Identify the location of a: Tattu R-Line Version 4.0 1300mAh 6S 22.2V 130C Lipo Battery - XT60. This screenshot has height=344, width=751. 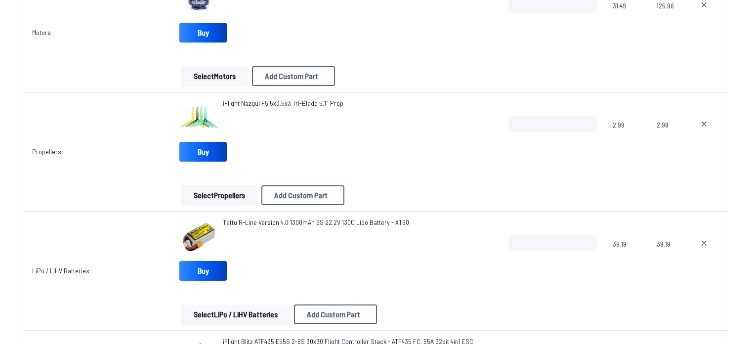
(316, 222).